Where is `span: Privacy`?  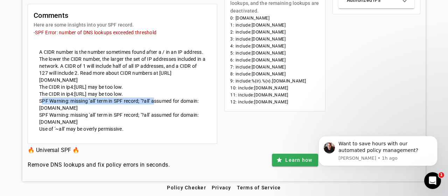
span: Privacy is located at coordinates (221, 188).